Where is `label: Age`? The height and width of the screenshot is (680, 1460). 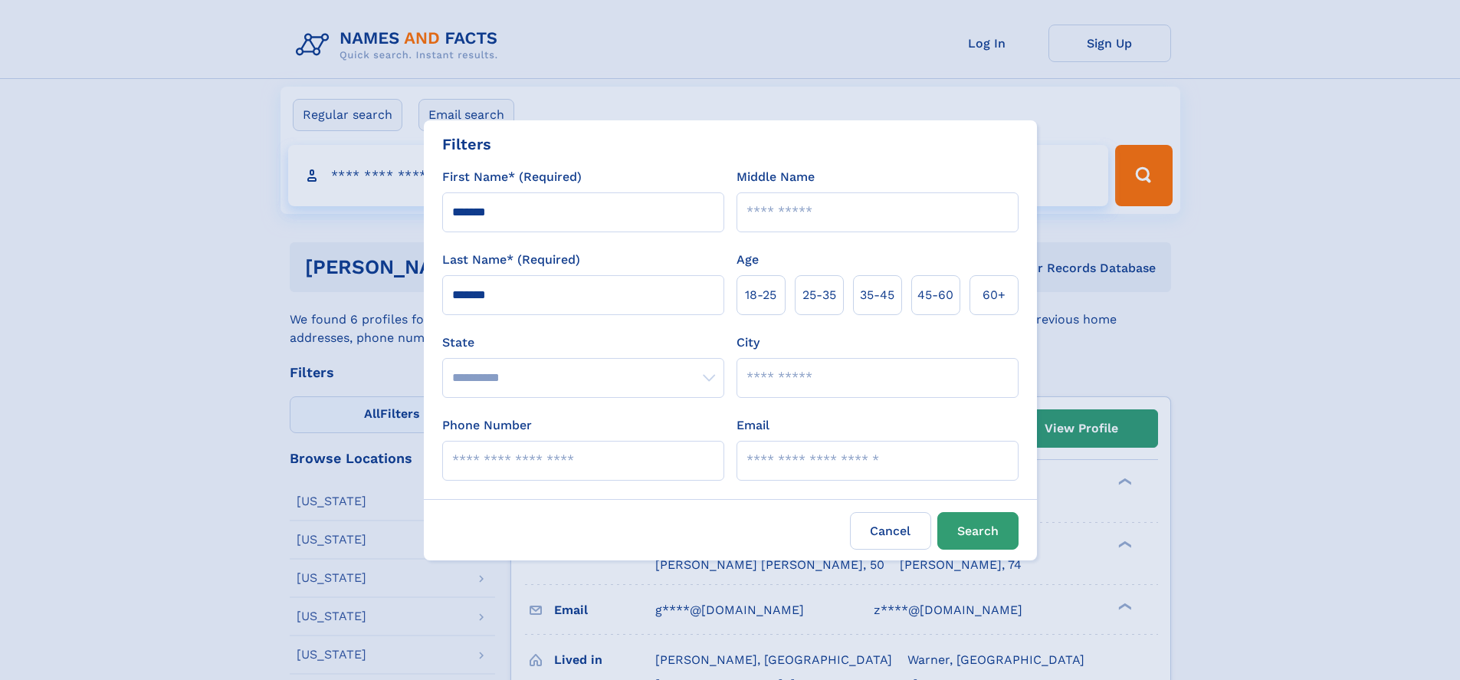 label: Age is located at coordinates (747, 260).